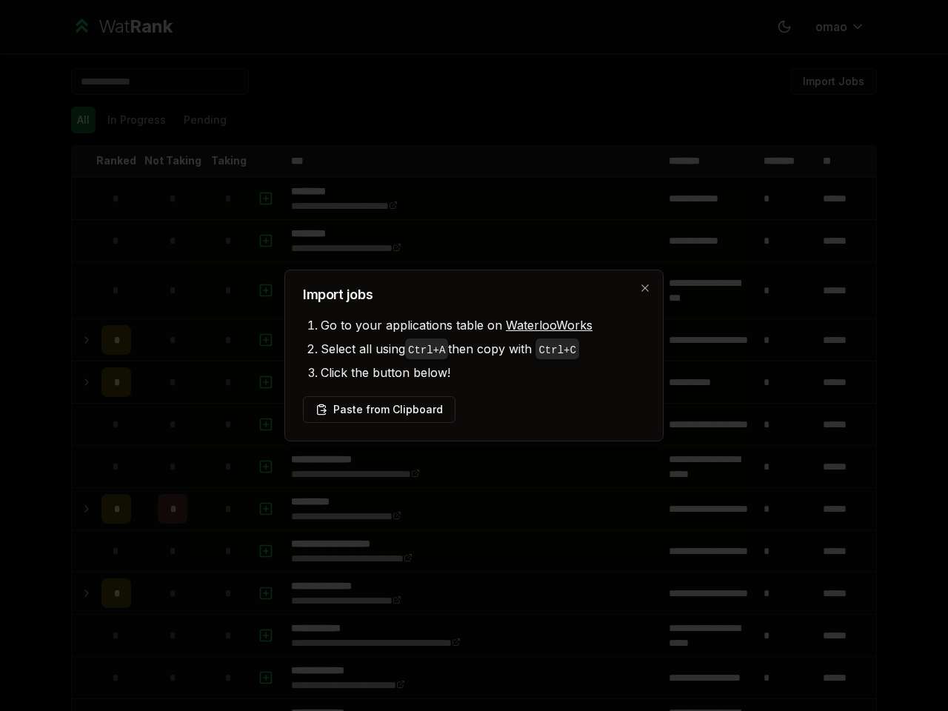 This screenshot has width=948, height=711. I want to click on li: Click the button below!, so click(483, 373).